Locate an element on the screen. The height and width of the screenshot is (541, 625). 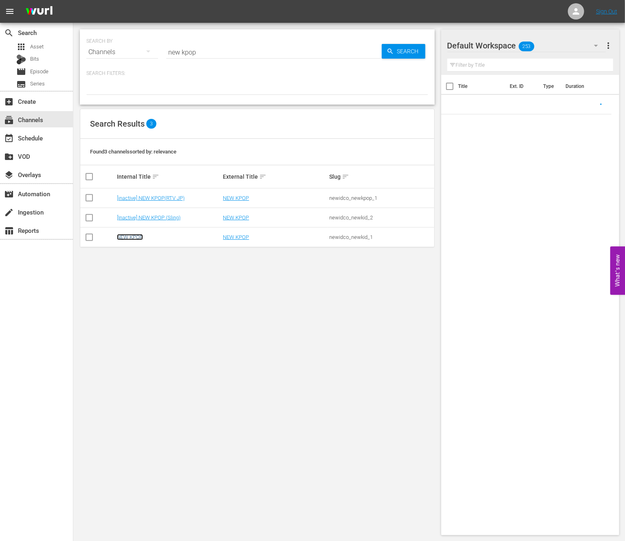
div: newidco_newkid_1 is located at coordinates (381, 237).